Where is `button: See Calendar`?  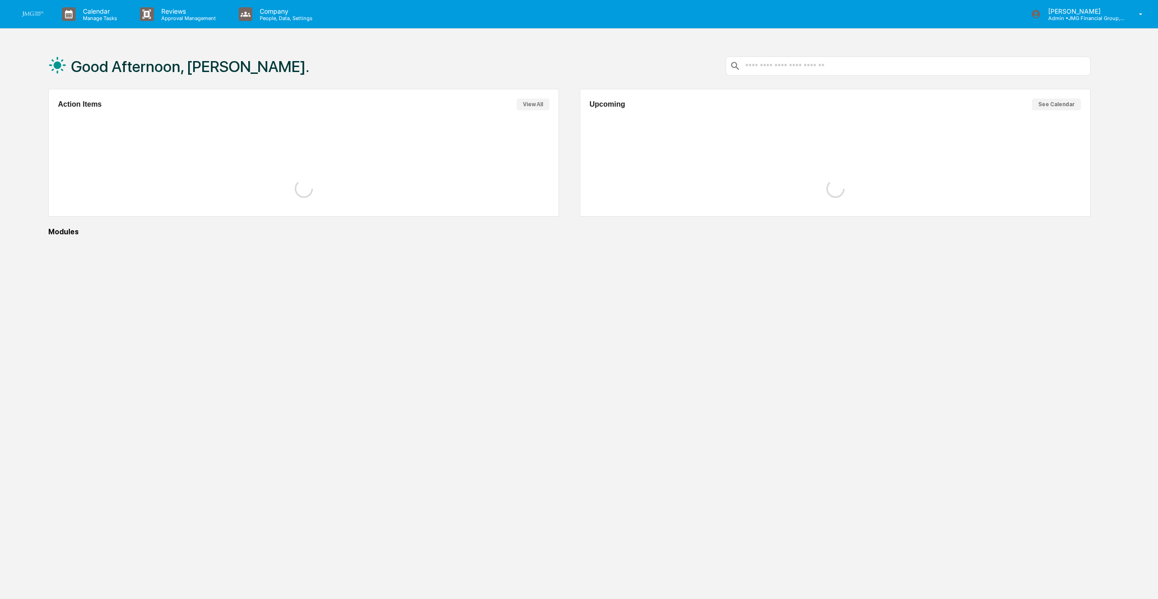 button: See Calendar is located at coordinates (1056, 104).